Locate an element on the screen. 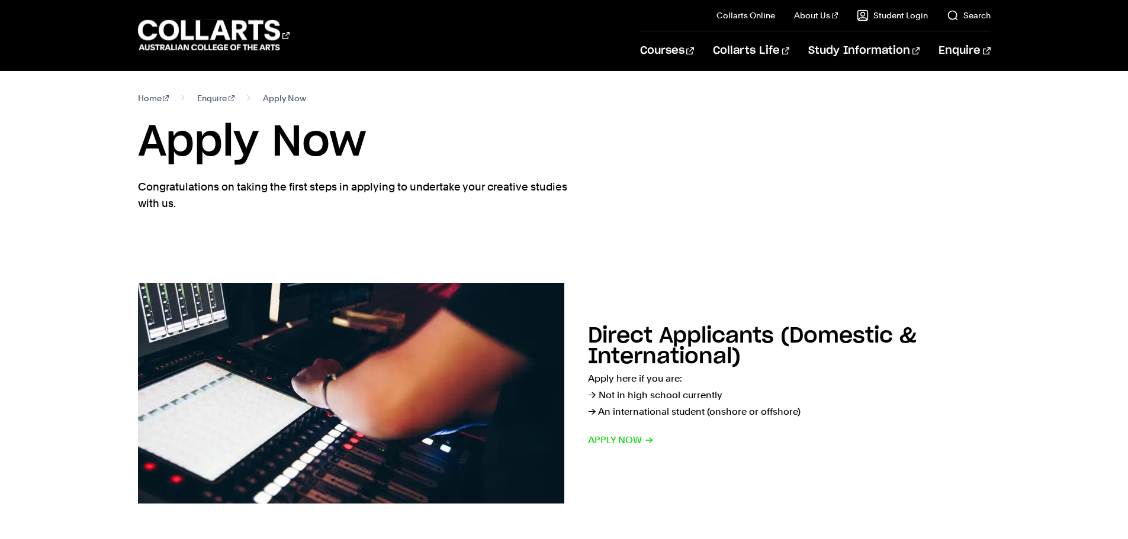 The height and width of the screenshot is (539, 1128). h2: Direct Applicants (Domestic & International) is located at coordinates (752, 346).